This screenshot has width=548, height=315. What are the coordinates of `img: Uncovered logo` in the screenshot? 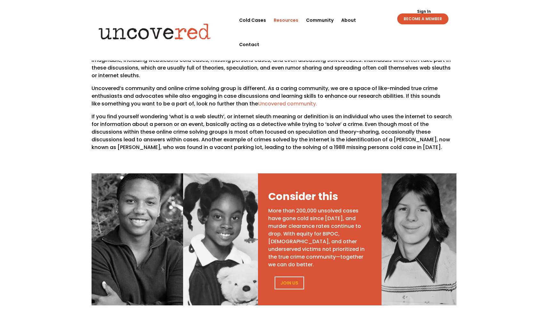 It's located at (155, 31).